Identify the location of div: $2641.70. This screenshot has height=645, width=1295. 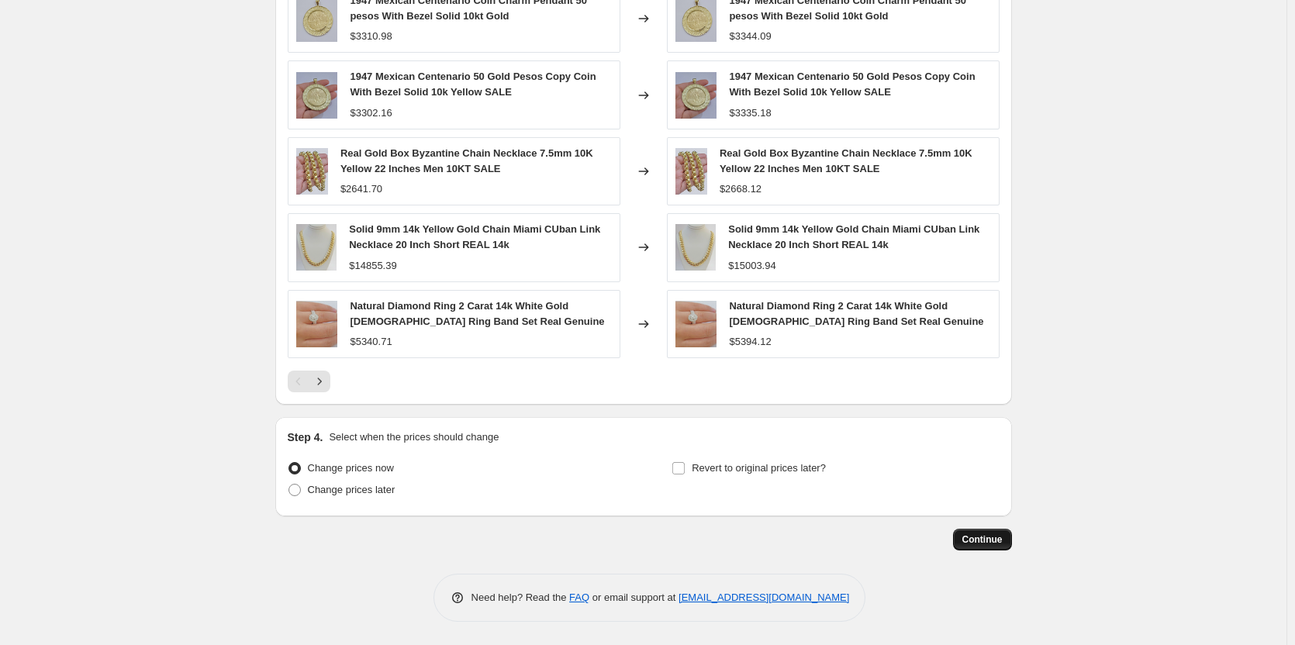
(361, 189).